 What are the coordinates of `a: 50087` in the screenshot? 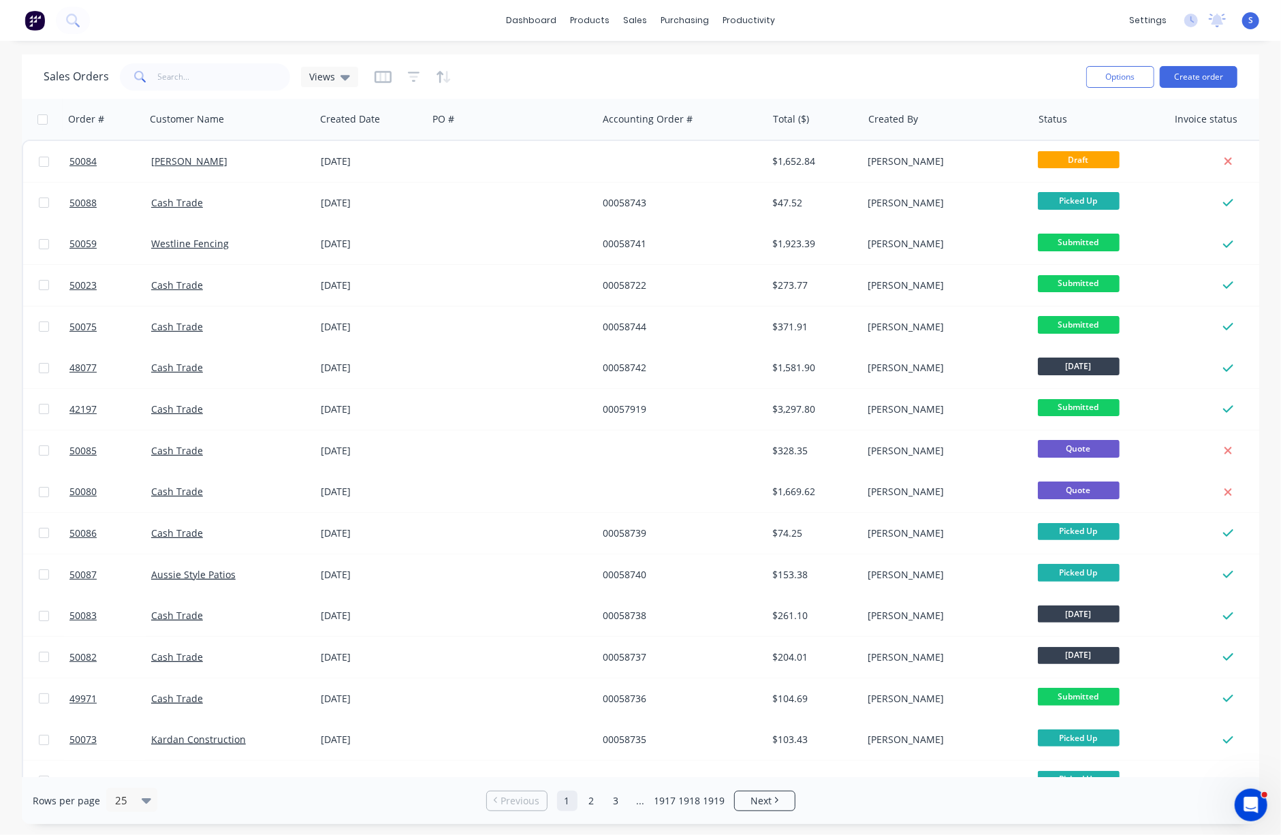 It's located at (110, 575).